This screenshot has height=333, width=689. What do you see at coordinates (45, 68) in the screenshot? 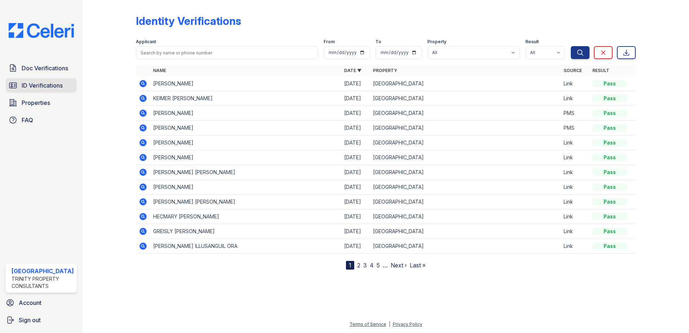
I see `span: Doc Verifications` at bounding box center [45, 68].